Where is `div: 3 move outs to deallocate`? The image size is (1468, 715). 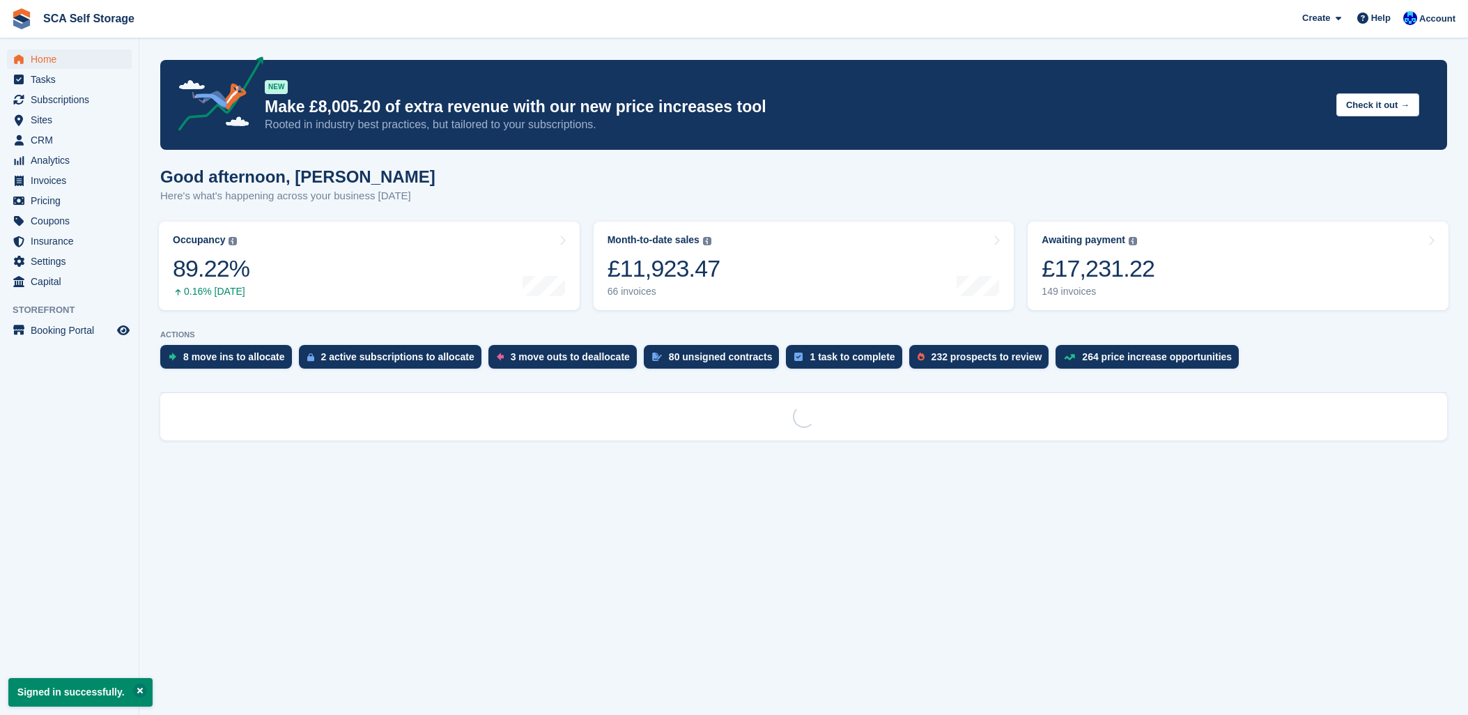 div: 3 move outs to deallocate is located at coordinates (570, 357).